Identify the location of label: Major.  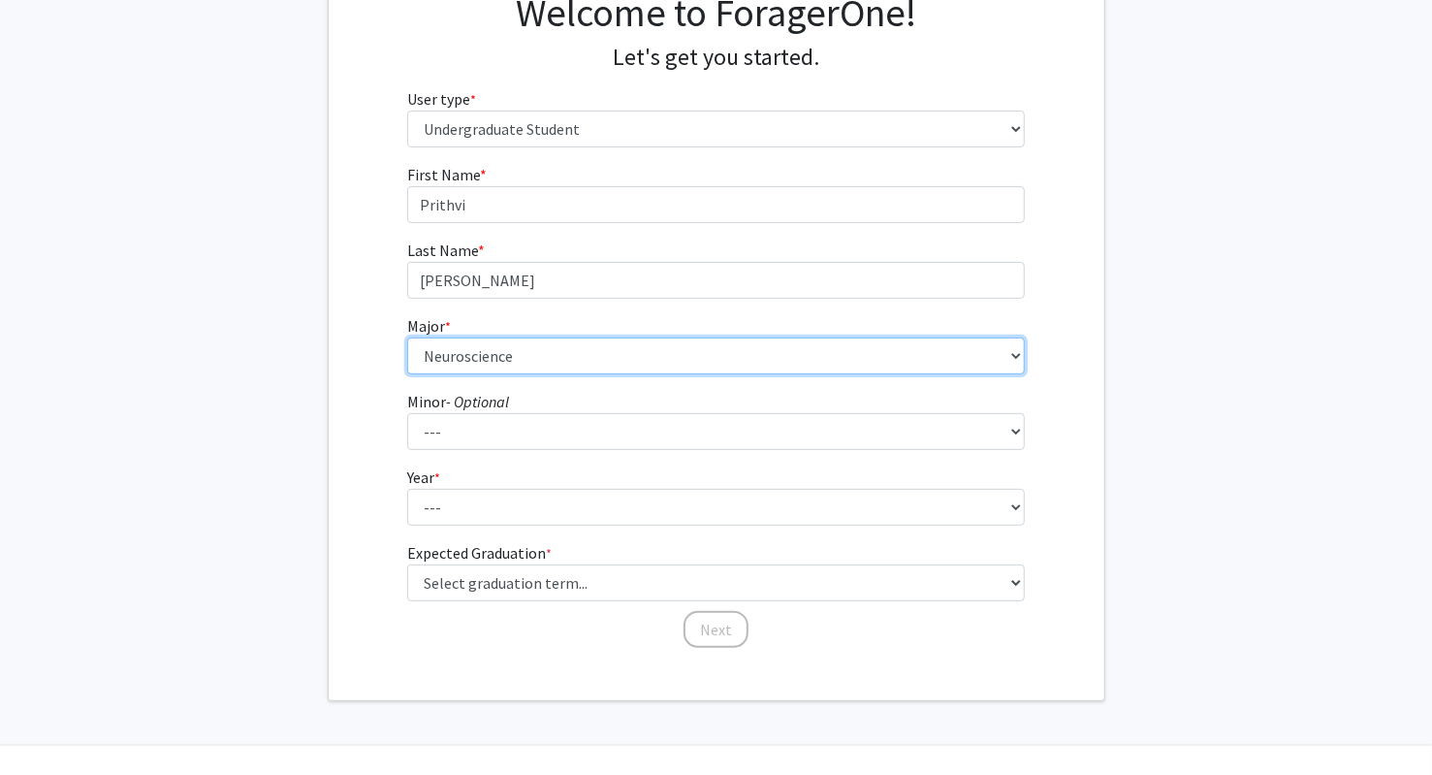
(429, 326).